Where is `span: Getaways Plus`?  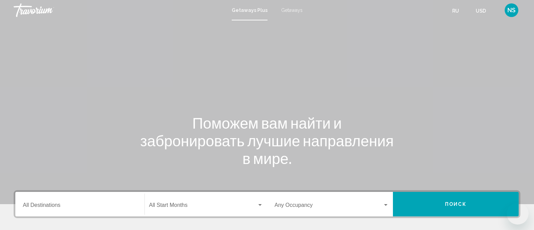
span: Getaways Plus is located at coordinates (249, 10).